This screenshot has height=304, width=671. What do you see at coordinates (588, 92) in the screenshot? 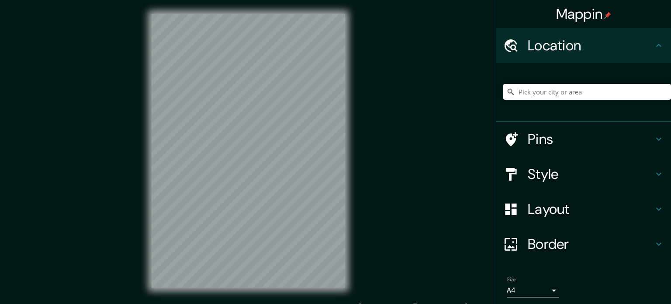
I see `input: Pick your city or area` at bounding box center [588, 92].